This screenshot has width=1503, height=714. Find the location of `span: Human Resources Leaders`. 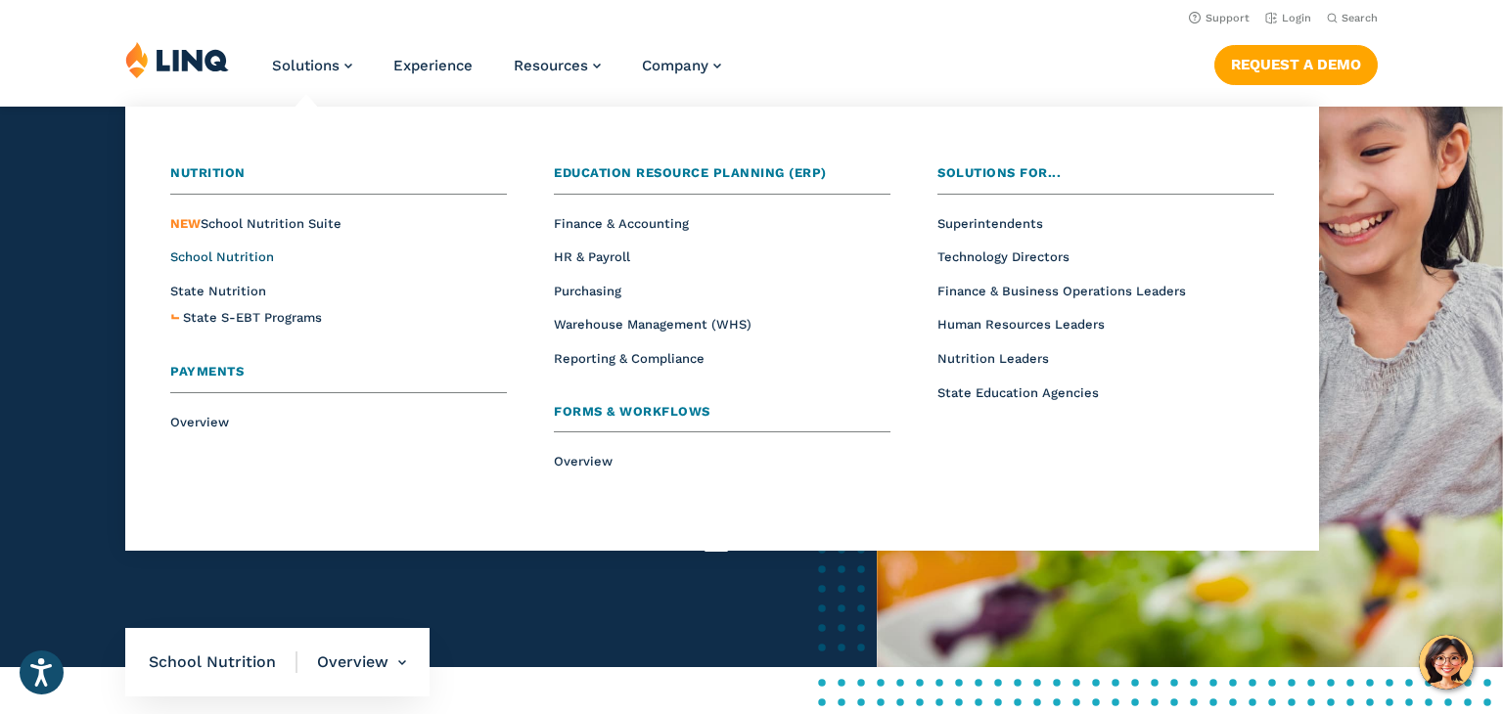

span: Human Resources Leaders is located at coordinates (1020, 324).